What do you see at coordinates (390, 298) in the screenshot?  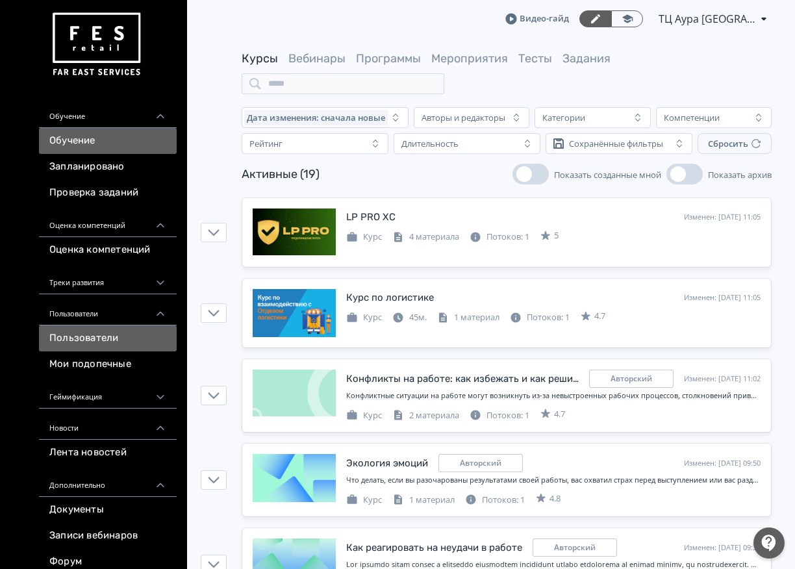 I see `div: Курс по логистике` at bounding box center [390, 298].